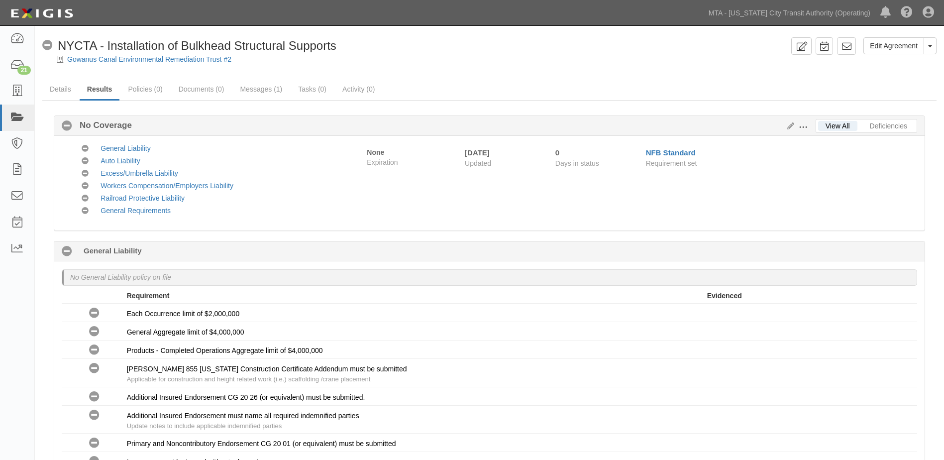  What do you see at coordinates (135, 210) in the screenshot?
I see `a: General Requirements` at bounding box center [135, 210].